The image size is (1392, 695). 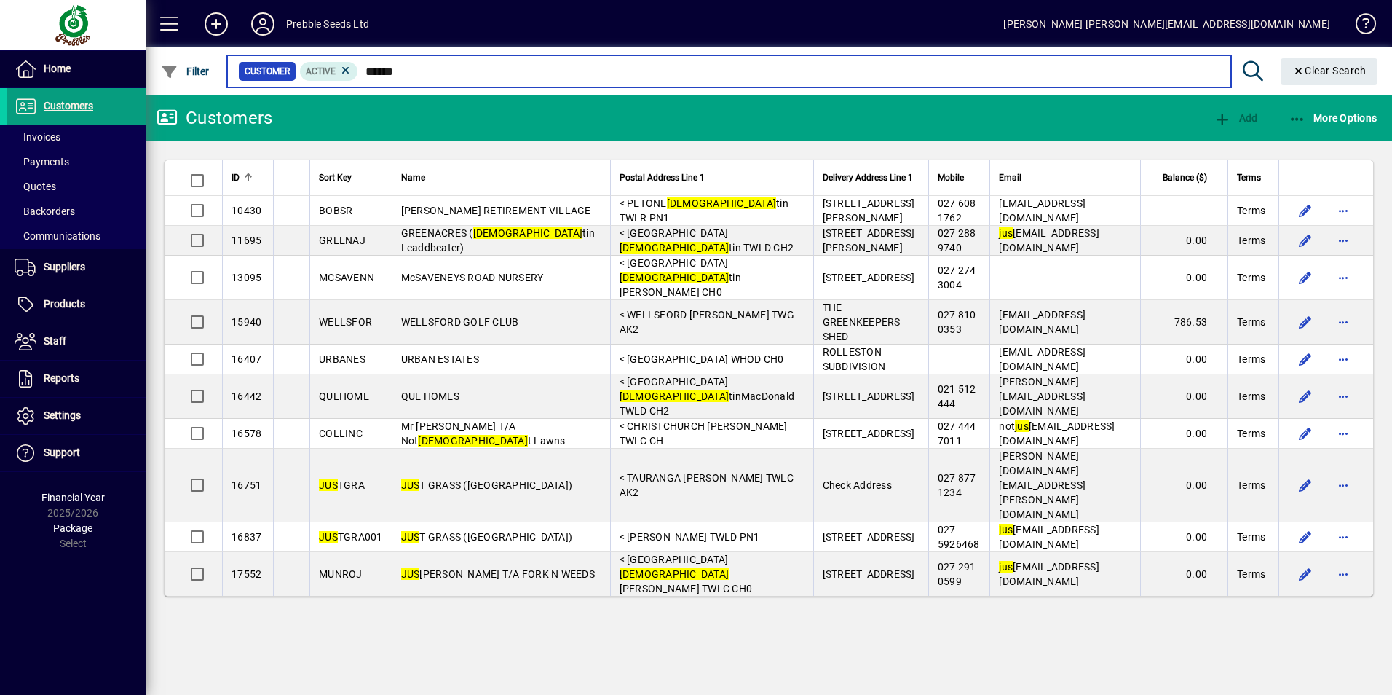 I want to click on span: Financial Year, so click(x=73, y=497).